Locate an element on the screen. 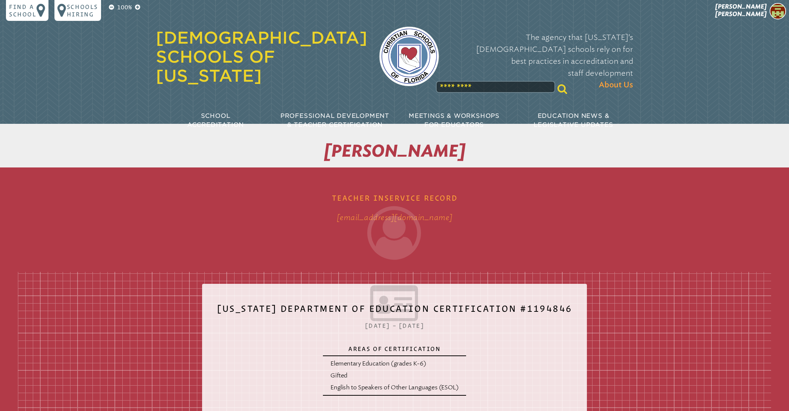 Image resolution: width=789 pixels, height=411 pixels. span: Professional Development & Teacher Certification is located at coordinates (335, 120).